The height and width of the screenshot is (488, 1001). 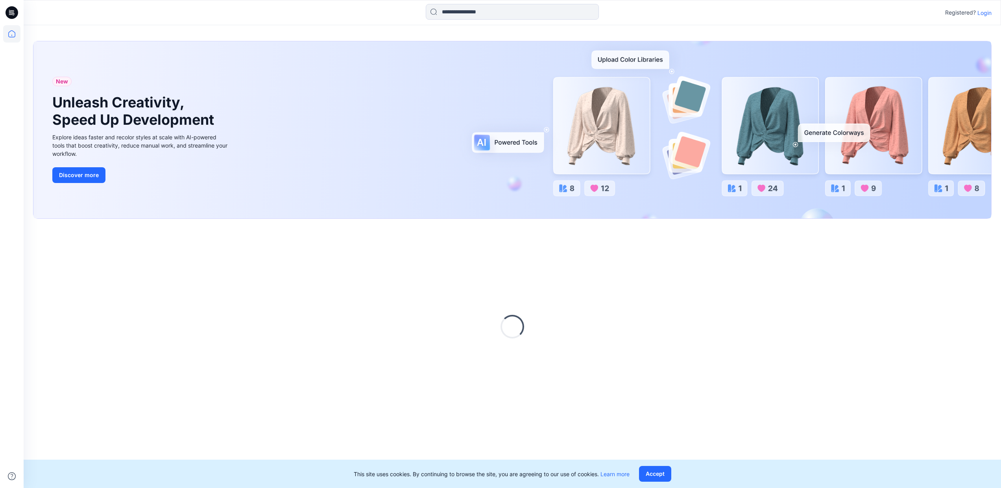 I want to click on button: Discover more, so click(x=79, y=175).